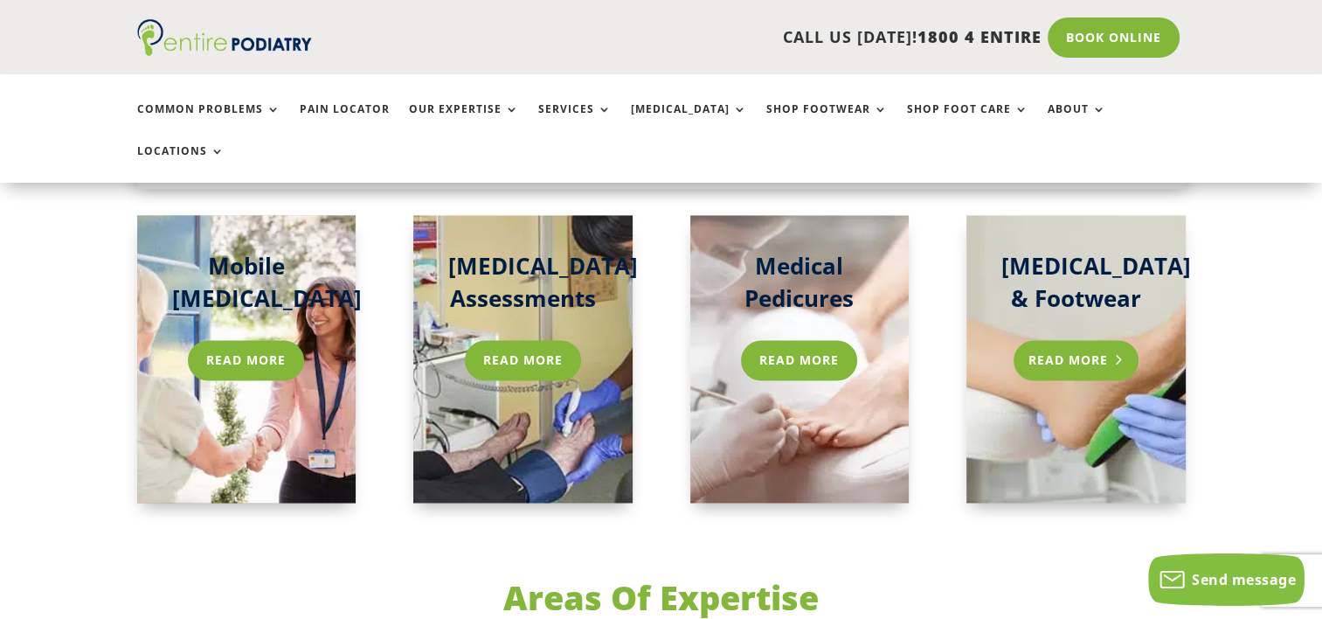  I want to click on a: Locations, so click(181, 163).